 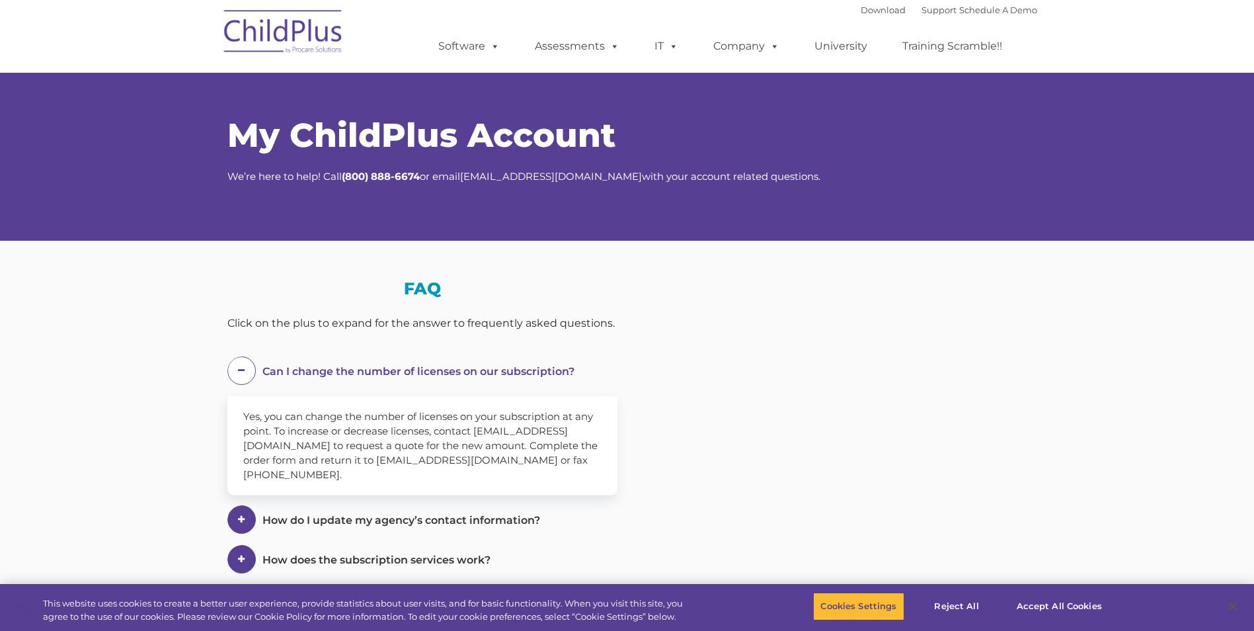 What do you see at coordinates (1233, 606) in the screenshot?
I see `button: Close` at bounding box center [1233, 606].